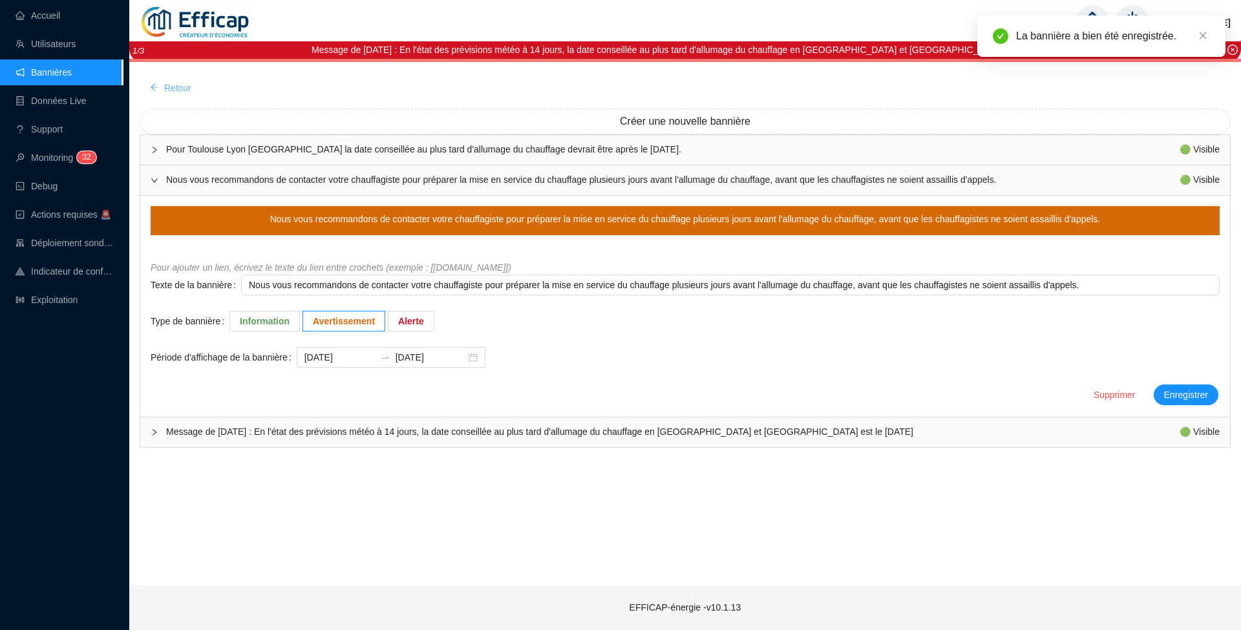 The image size is (1241, 630). I want to click on button: Créer une nouvelle bannière, so click(685, 122).